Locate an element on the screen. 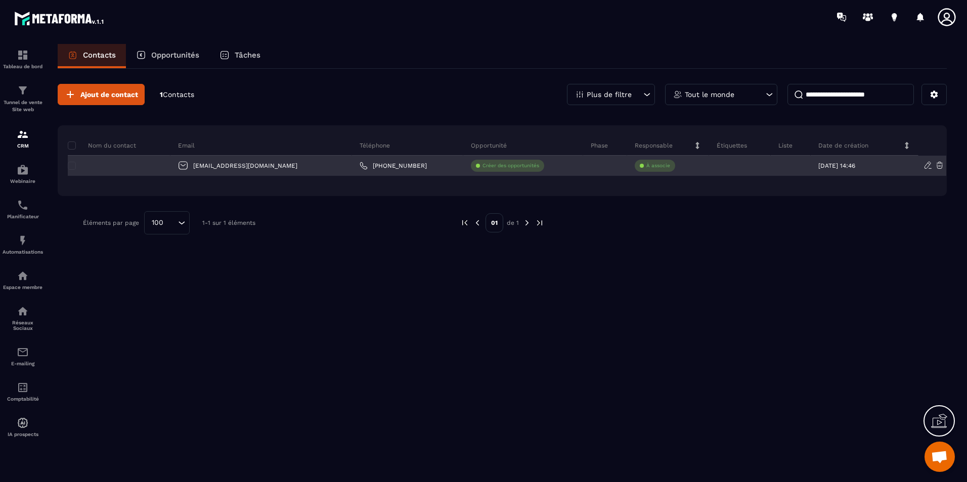  a: automationsautomationsAutomatisations is located at coordinates (23, 245).